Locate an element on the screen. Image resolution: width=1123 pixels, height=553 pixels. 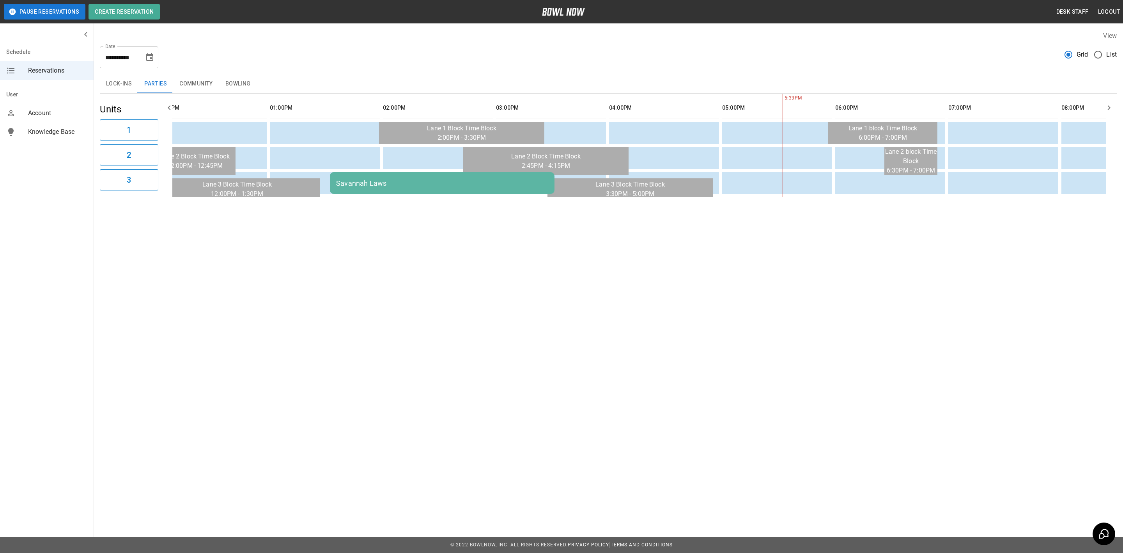
button: Choose date, selected date is Nov 15, 2025 is located at coordinates (150, 57).